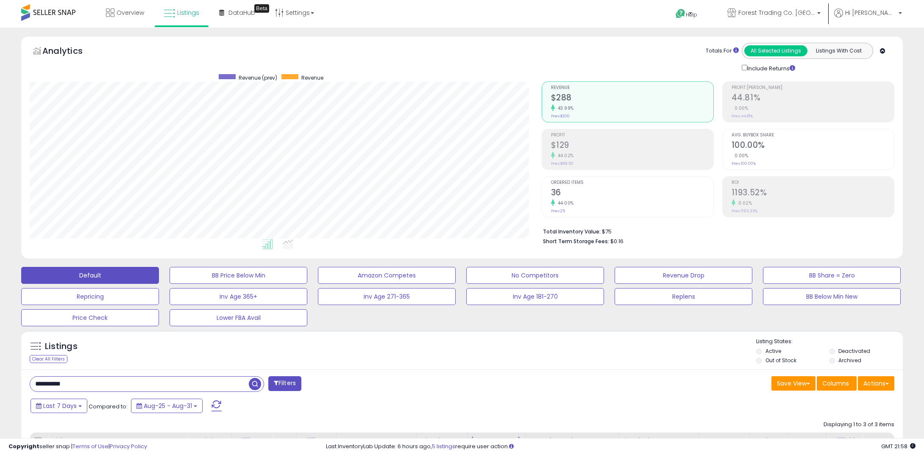  I want to click on h2: 100.00%, so click(813, 146).